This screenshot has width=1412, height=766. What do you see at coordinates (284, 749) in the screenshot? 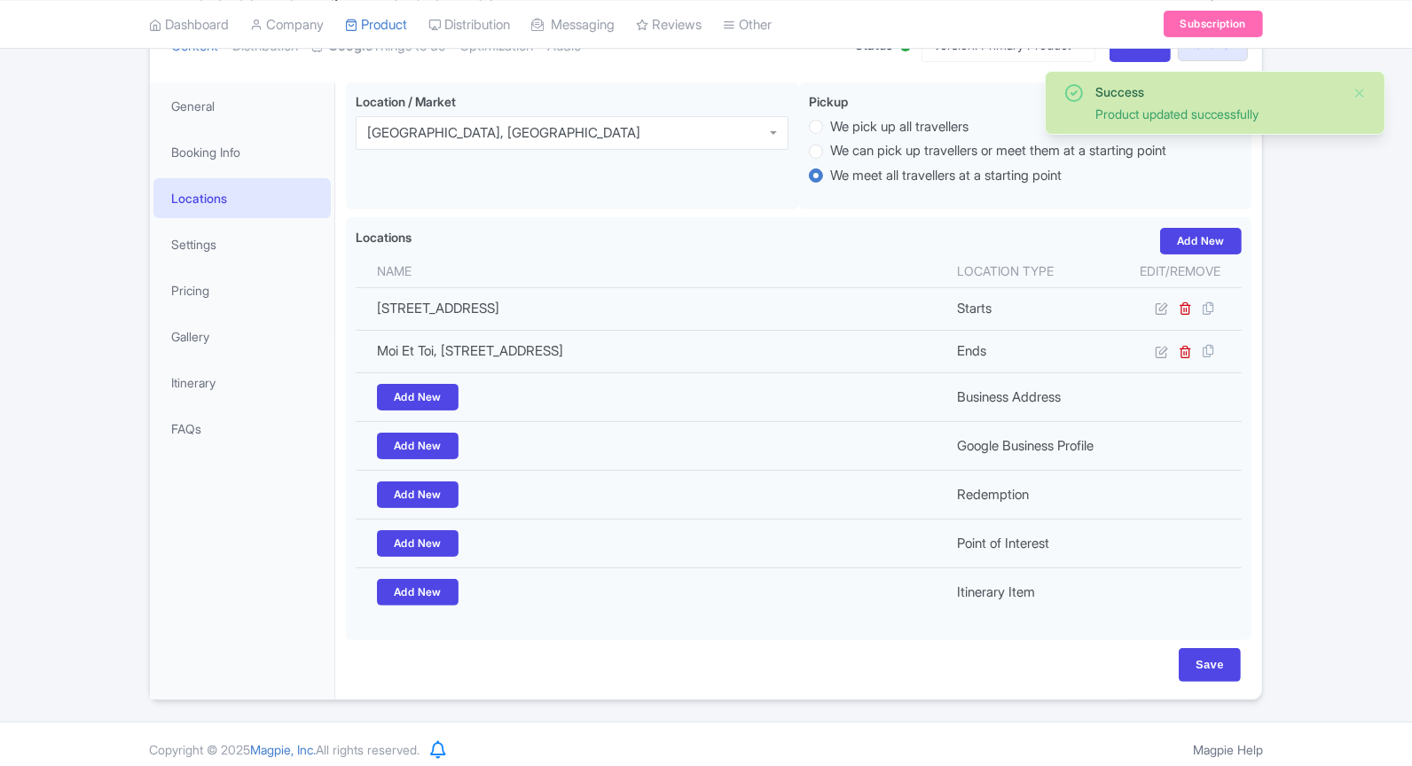
I see `div: Copyright © 2025 All rights reserved.` at bounding box center [284, 749].